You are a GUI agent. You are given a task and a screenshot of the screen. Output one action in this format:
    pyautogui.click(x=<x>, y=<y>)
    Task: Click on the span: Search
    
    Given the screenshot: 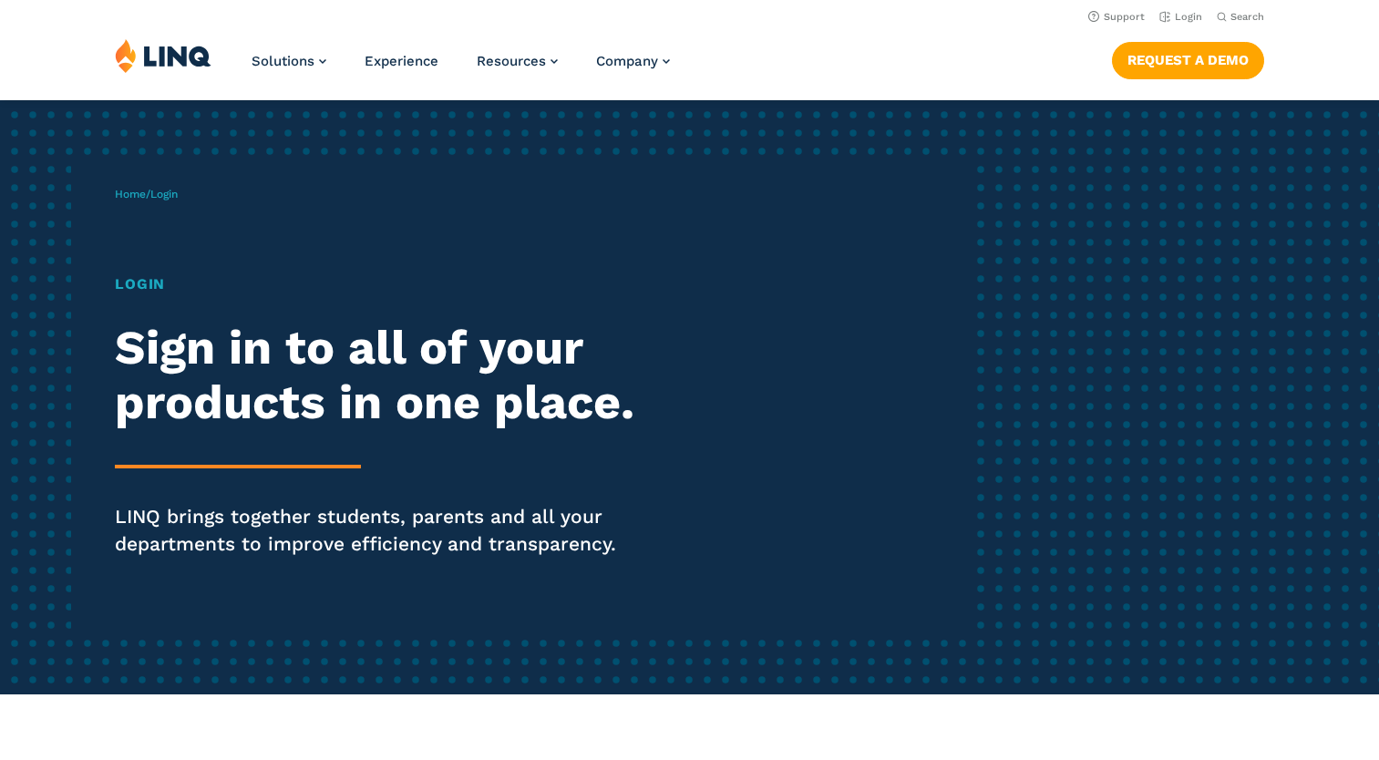 What is the action you would take?
    pyautogui.click(x=1246, y=16)
    